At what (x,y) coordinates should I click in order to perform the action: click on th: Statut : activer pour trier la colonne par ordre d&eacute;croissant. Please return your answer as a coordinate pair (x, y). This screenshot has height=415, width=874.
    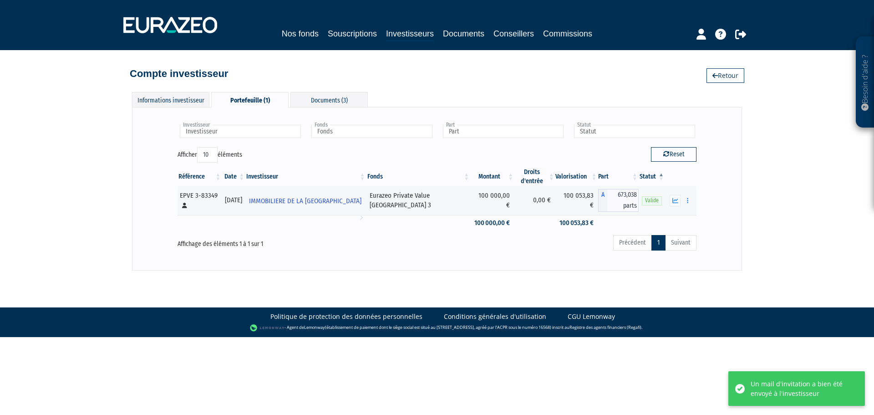
    Looking at the image, I should click on (652, 177).